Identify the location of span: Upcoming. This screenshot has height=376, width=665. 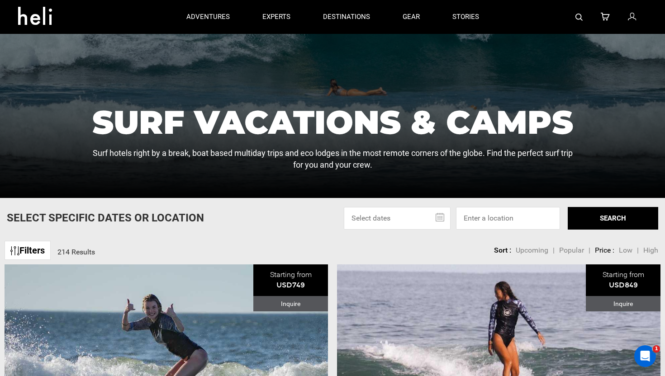
(532, 250).